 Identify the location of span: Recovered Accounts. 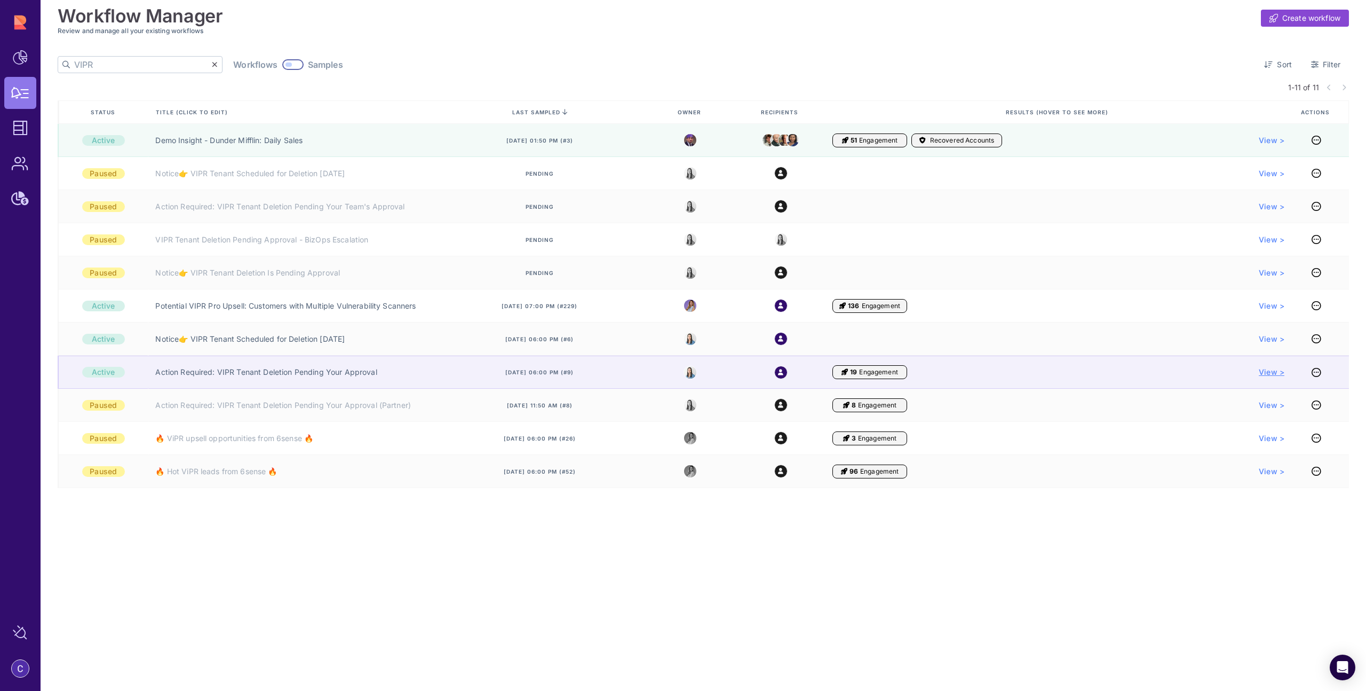
(962, 140).